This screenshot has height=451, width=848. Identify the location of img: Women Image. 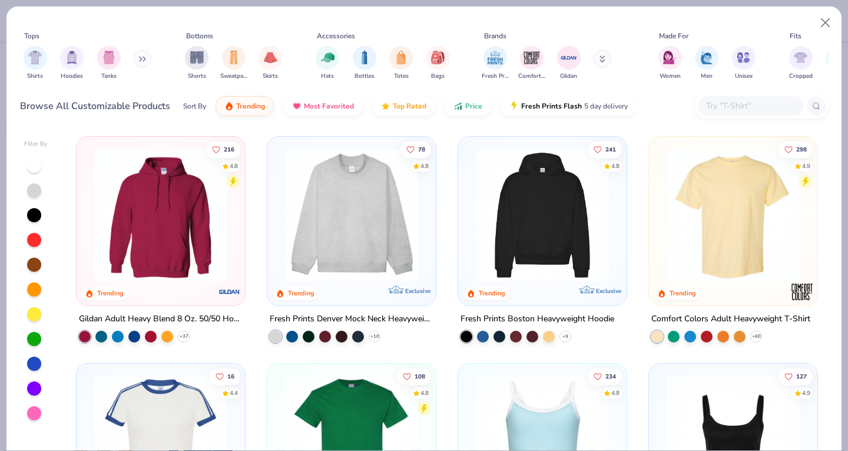
(670, 57).